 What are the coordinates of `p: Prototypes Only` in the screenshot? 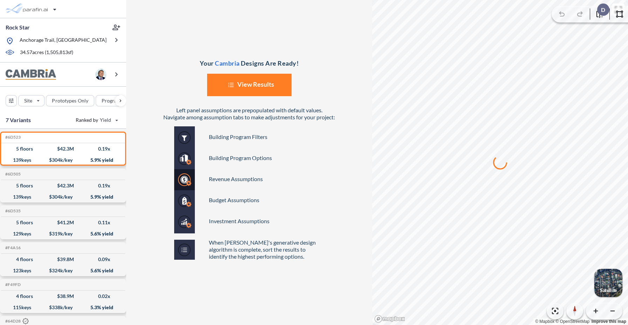 It's located at (70, 101).